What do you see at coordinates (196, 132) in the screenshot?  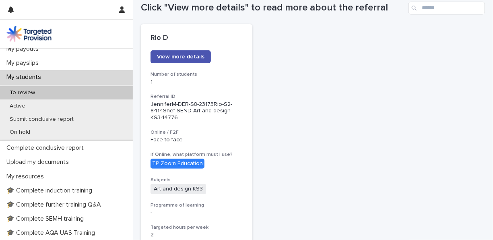 I see `h3: Online / F2F` at bounding box center [196, 132].